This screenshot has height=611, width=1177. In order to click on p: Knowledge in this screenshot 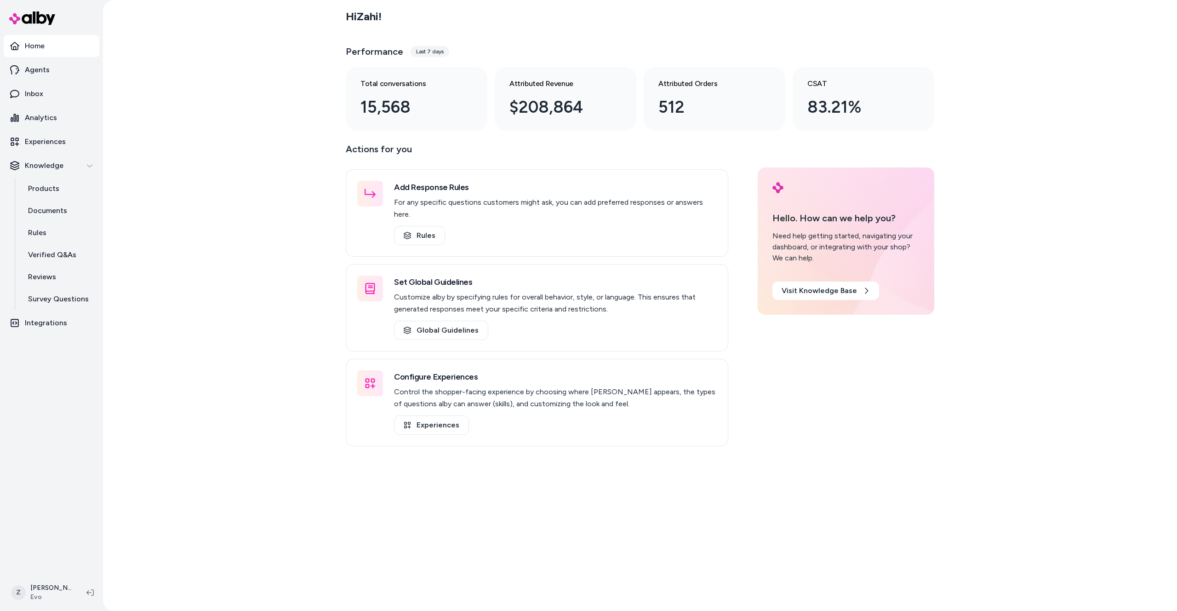, I will do `click(44, 166)`.